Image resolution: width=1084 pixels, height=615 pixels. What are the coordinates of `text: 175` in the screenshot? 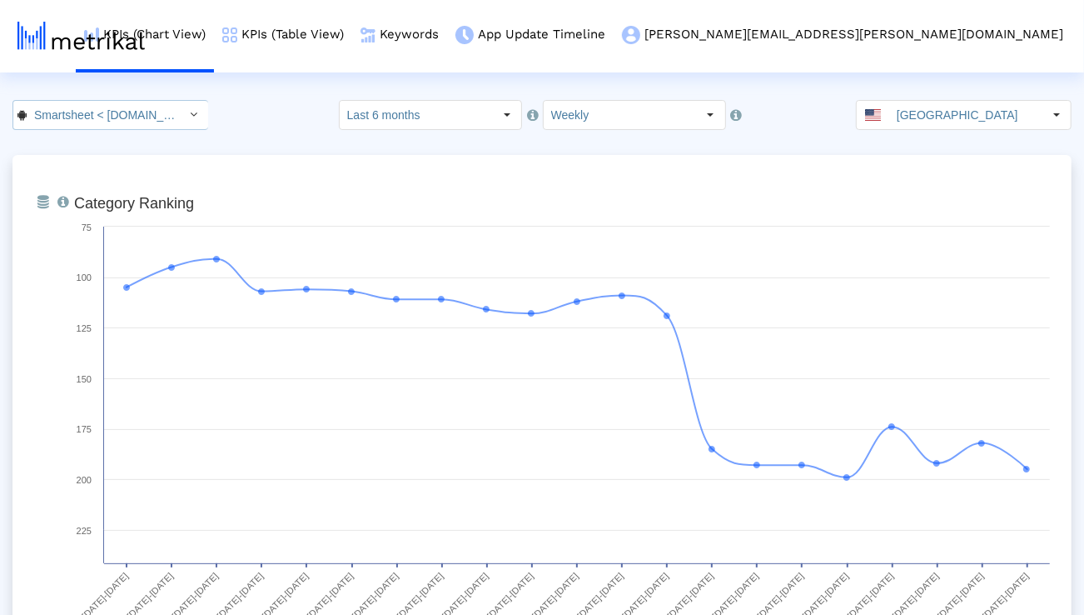 It's located at (84, 429).